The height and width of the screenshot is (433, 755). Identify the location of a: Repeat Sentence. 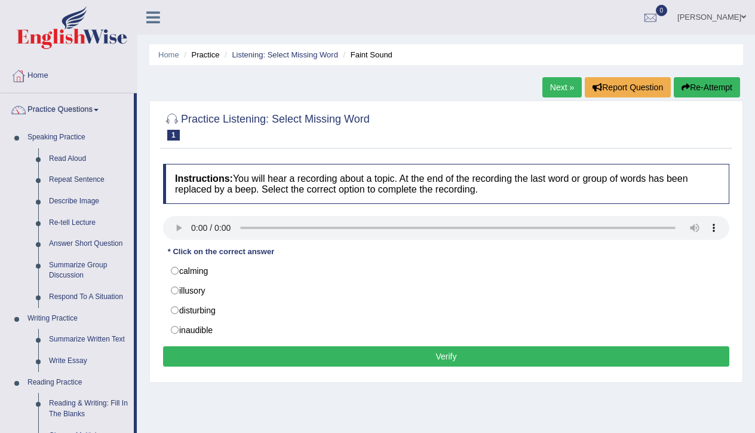
(88, 180).